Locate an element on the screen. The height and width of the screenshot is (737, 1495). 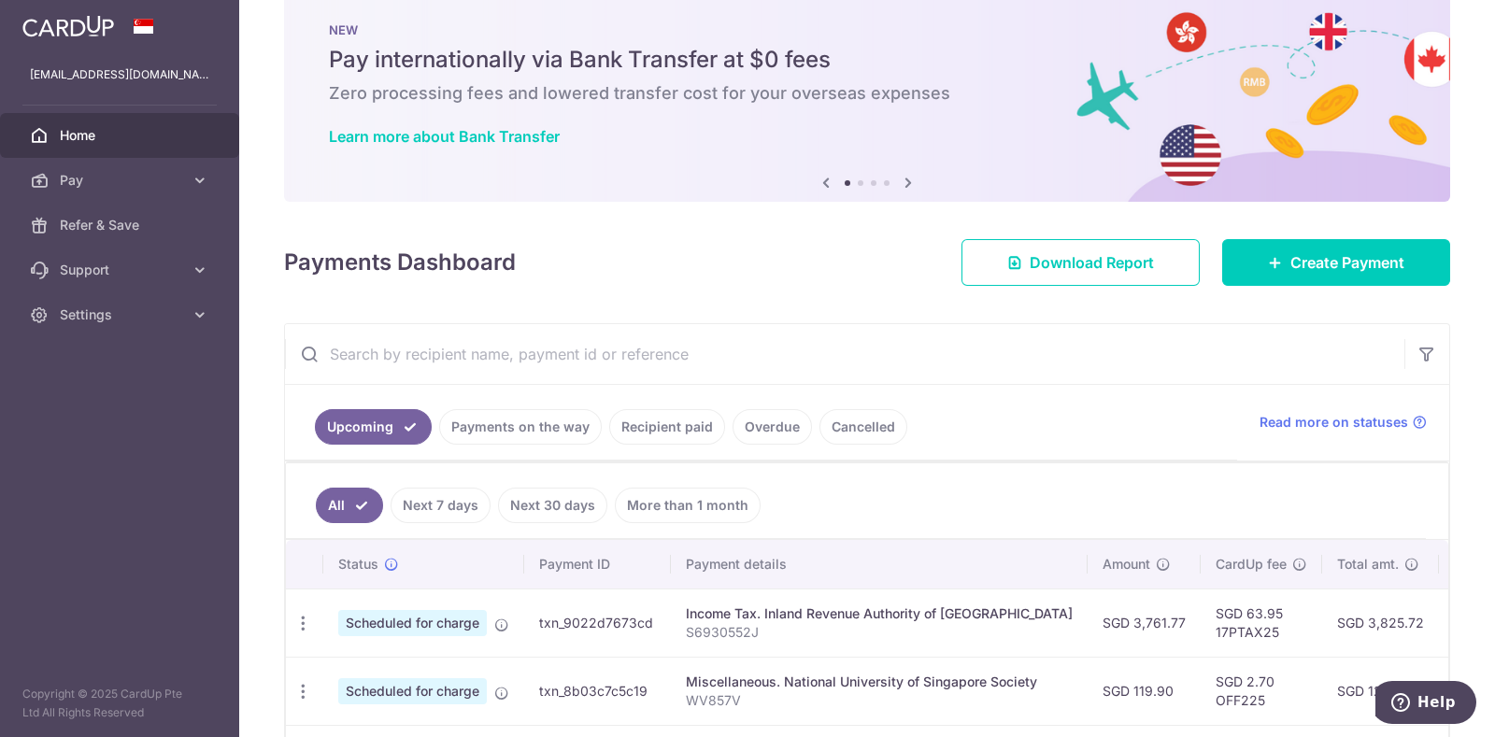
a: Cancelled is located at coordinates (863, 427).